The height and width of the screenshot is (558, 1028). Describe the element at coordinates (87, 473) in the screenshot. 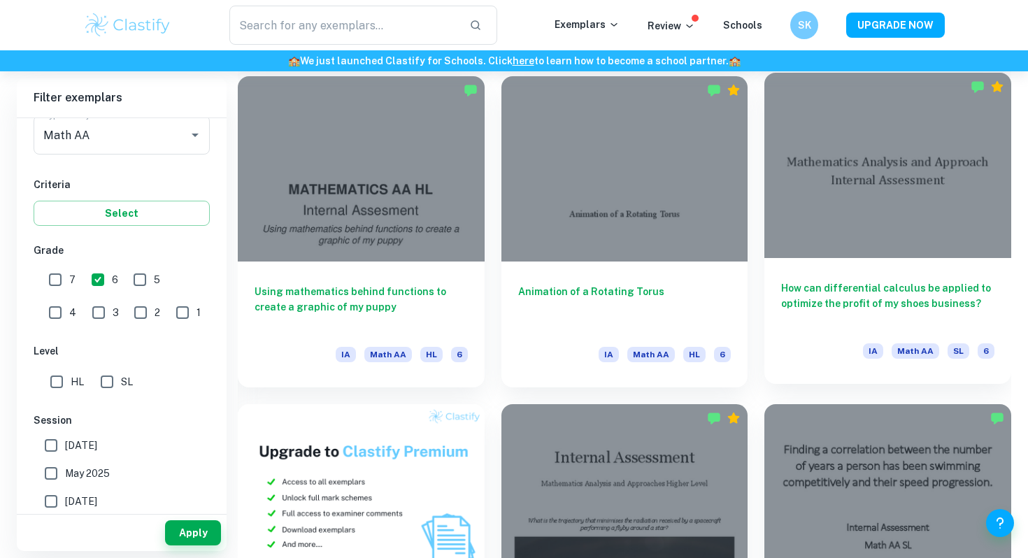

I see `span: May 2025` at that location.